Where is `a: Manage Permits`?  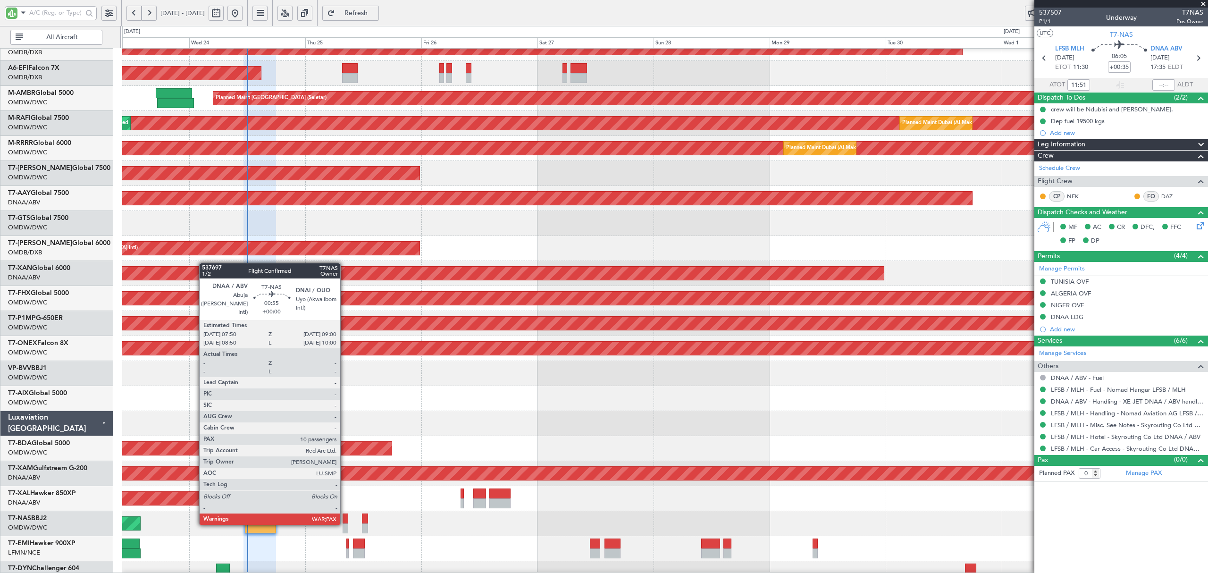 a: Manage Permits is located at coordinates (1061, 269).